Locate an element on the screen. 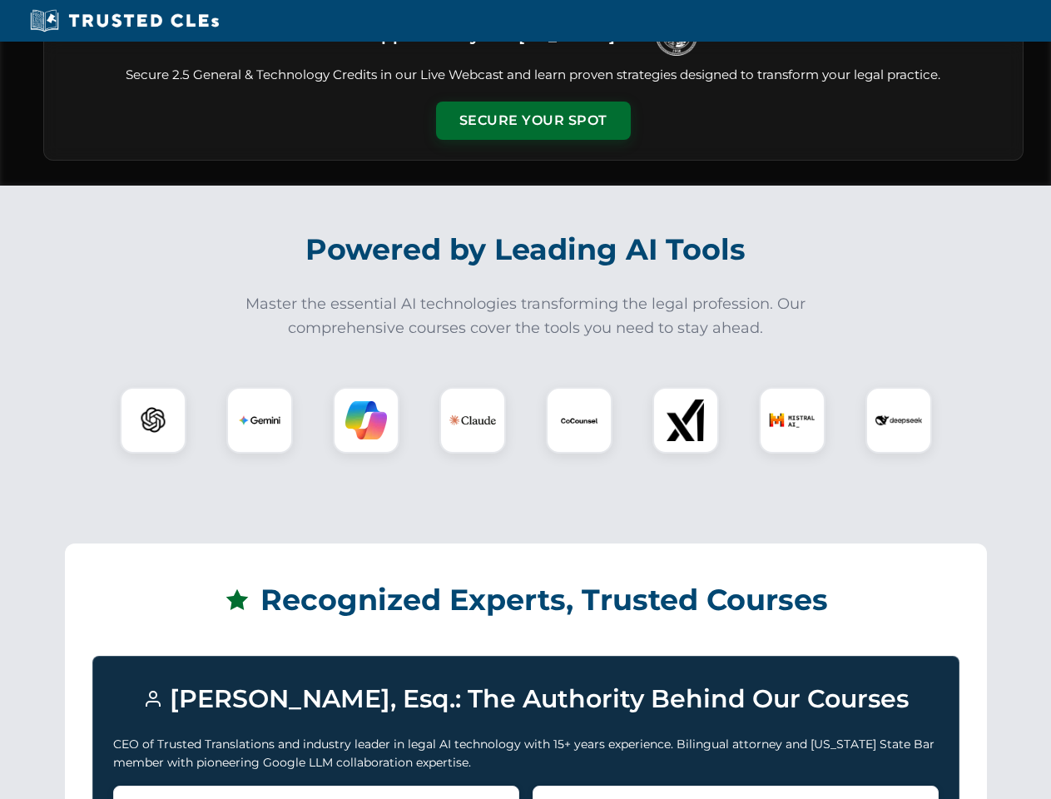  div: Copilot is located at coordinates (366, 420).